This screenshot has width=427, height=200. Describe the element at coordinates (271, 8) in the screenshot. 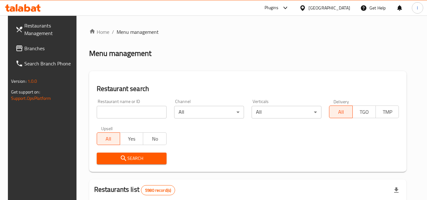

I see `div: Plugins` at that location.